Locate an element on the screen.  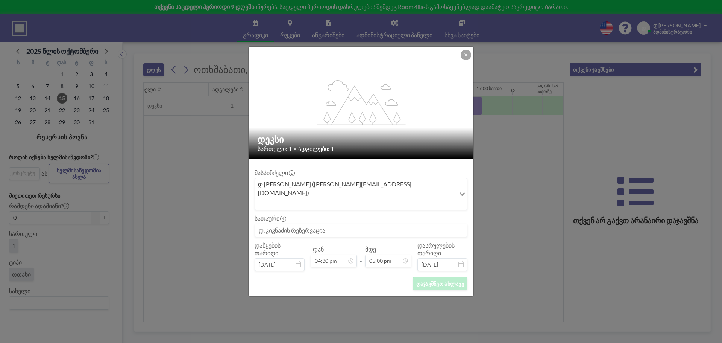
font: ადგილები: 1 is located at coordinates (316, 148).